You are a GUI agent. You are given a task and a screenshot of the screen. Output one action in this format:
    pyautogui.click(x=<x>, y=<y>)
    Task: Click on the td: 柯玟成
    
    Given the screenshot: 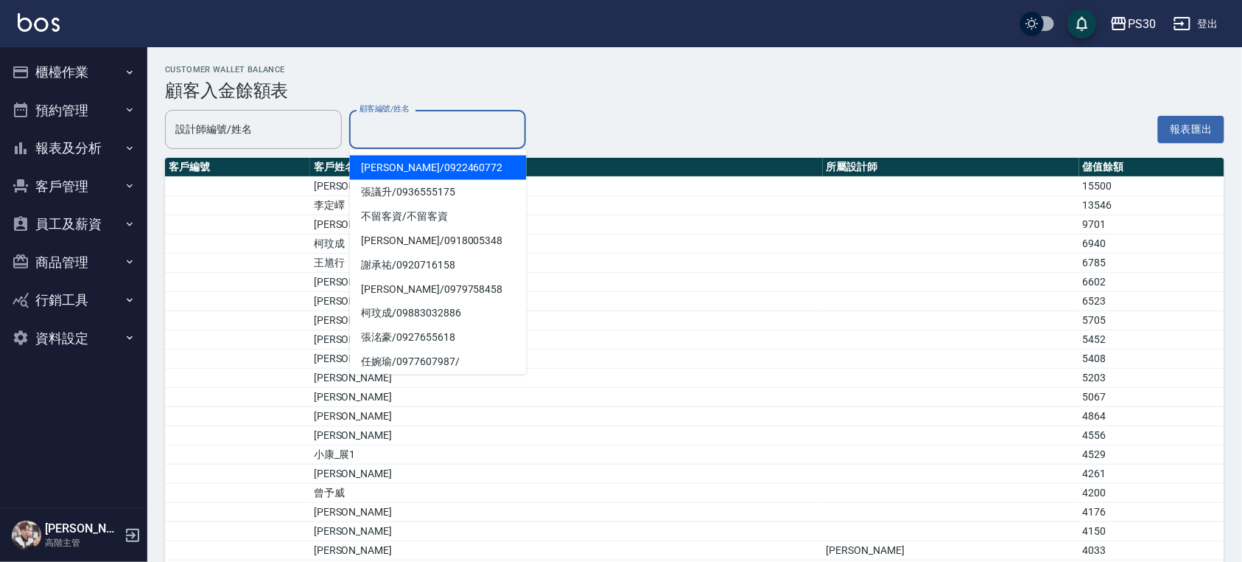 What is the action you would take?
    pyautogui.click(x=567, y=244)
    